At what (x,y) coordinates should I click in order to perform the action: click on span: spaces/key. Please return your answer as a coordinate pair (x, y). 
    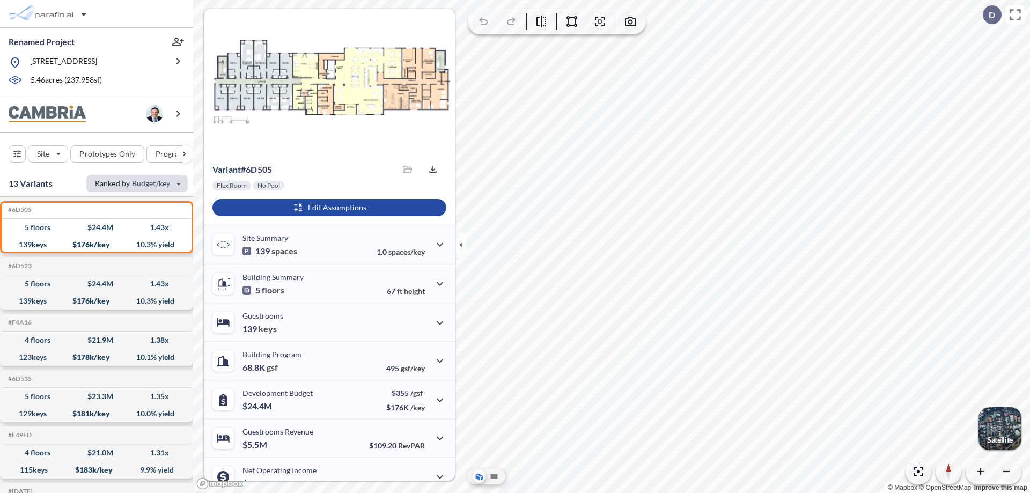
    Looking at the image, I should click on (407, 252).